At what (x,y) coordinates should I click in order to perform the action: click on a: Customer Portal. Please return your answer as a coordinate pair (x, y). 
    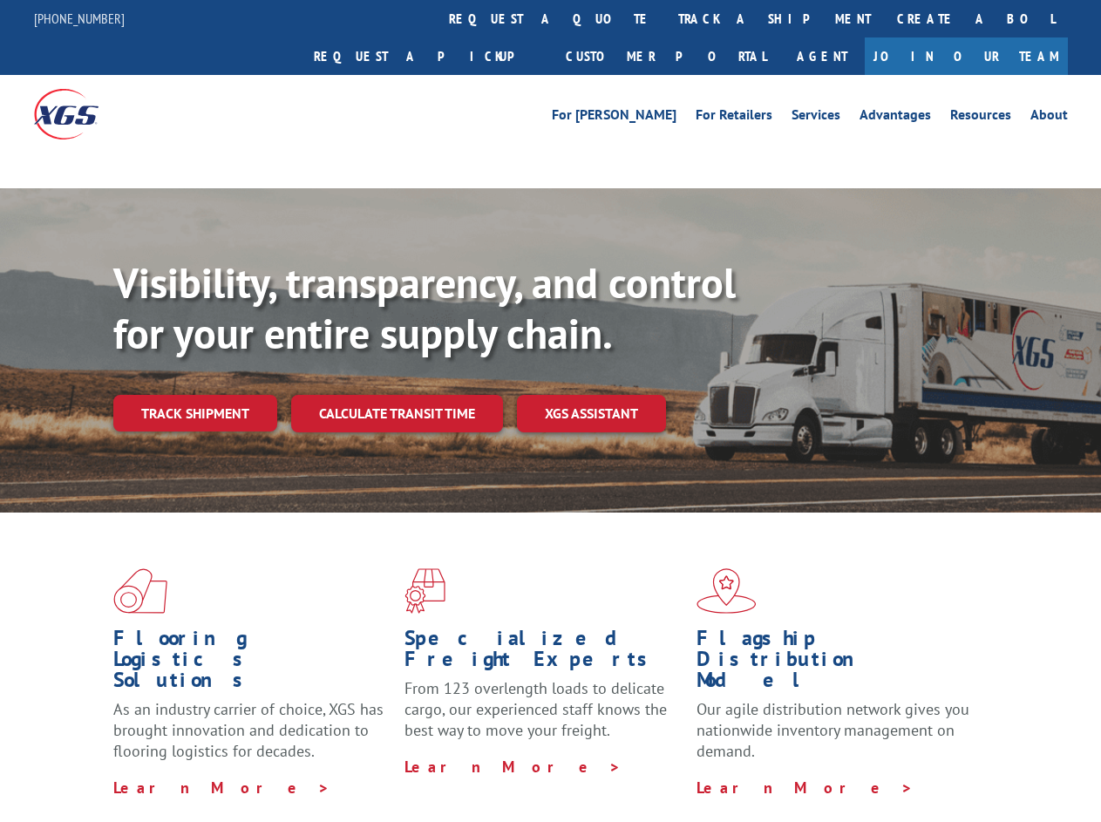
    Looking at the image, I should click on (666, 56).